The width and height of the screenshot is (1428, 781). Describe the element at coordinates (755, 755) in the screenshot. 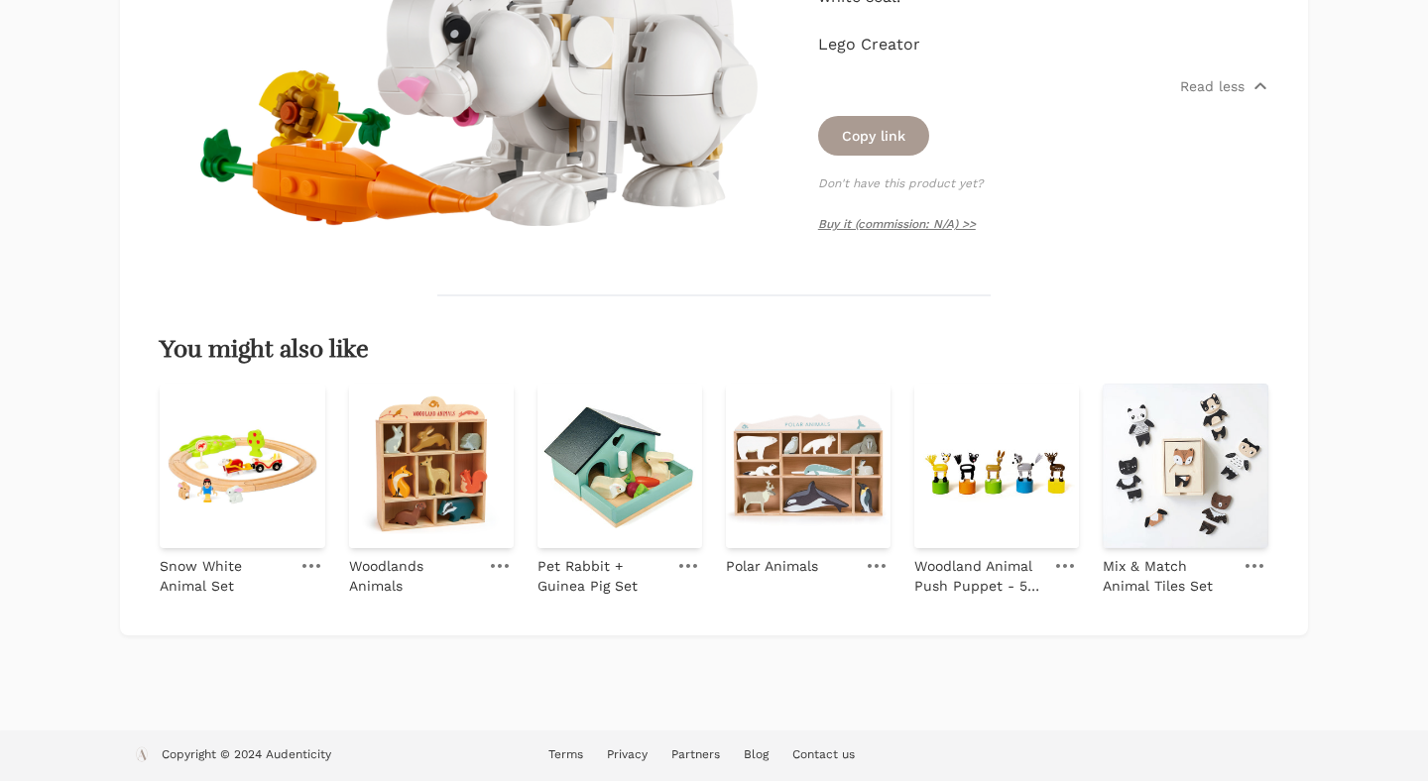

I see `a: Blog` at that location.